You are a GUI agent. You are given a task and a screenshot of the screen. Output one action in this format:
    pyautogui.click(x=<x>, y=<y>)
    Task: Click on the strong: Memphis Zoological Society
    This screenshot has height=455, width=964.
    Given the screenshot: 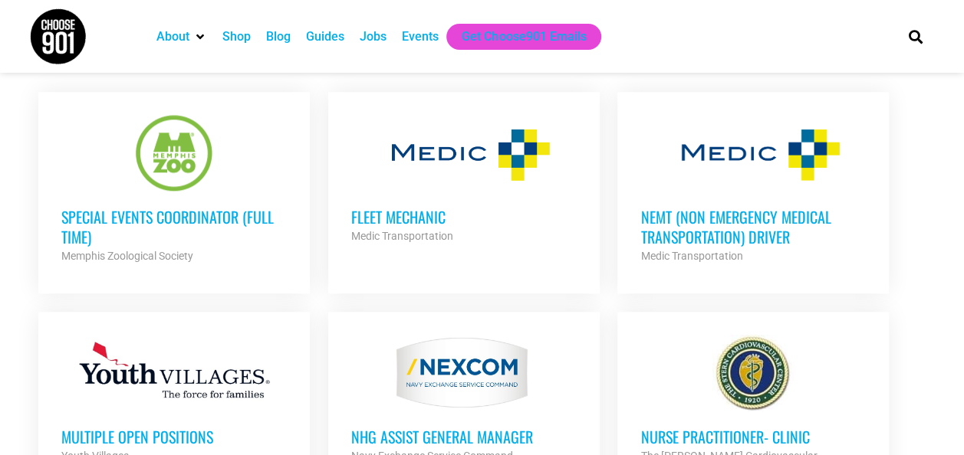 What is the action you would take?
    pyautogui.click(x=127, y=256)
    